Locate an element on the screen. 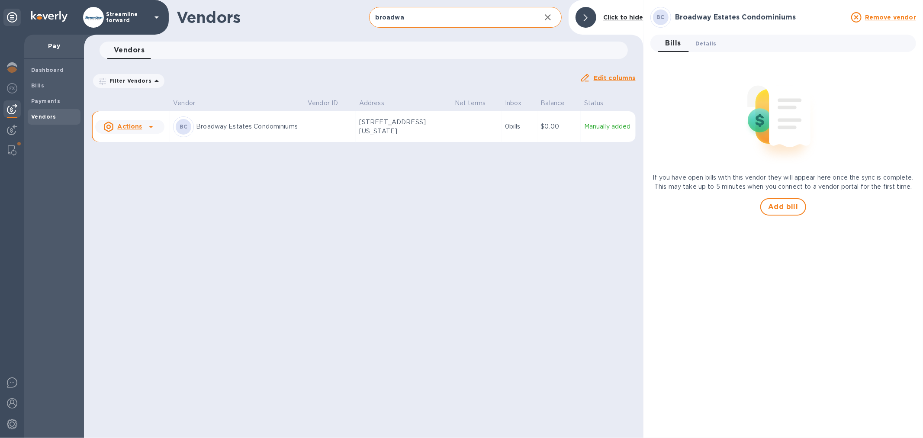  p: Status is located at coordinates (594, 103).